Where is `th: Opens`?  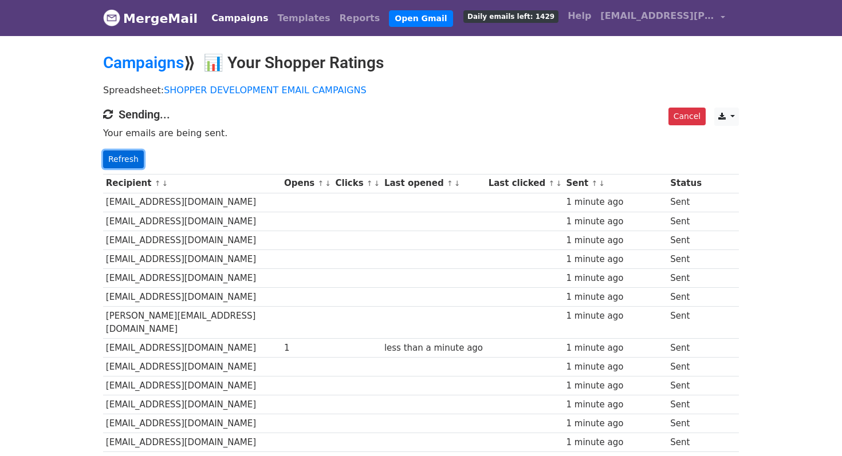
th: Opens is located at coordinates (307, 183).